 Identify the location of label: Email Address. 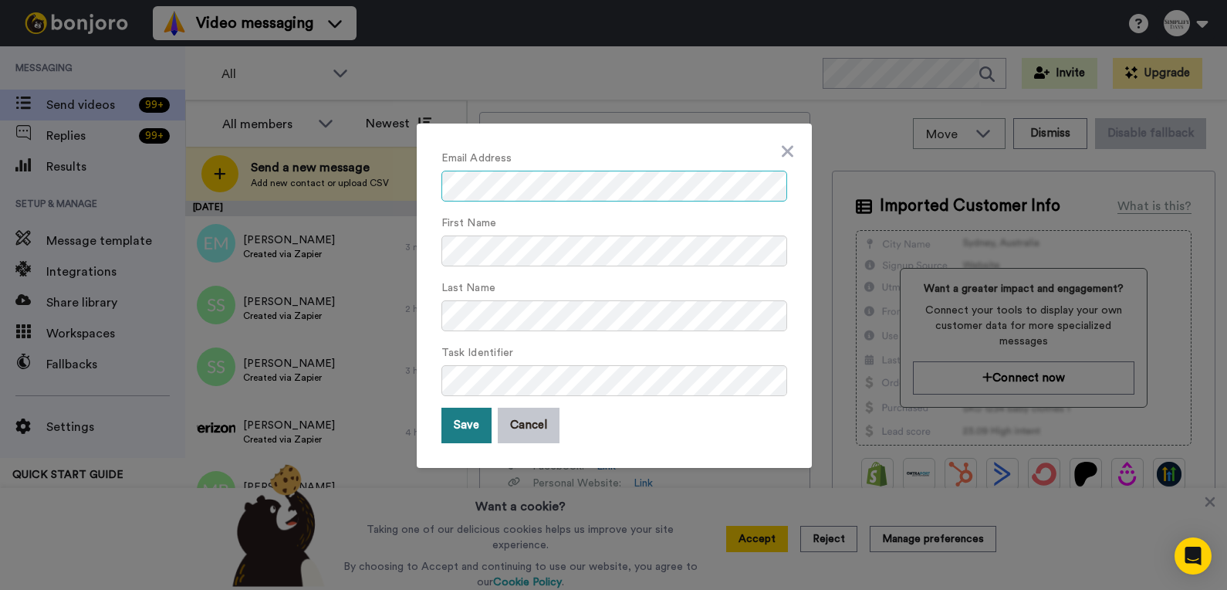
(476, 158).